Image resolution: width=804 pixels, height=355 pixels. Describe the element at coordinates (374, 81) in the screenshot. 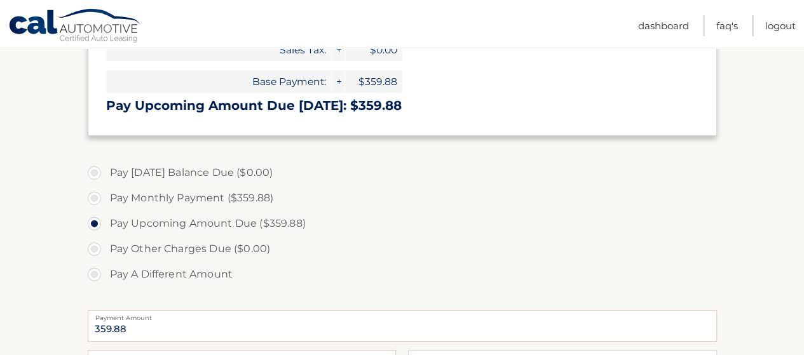

I see `span: $359.88` at that location.